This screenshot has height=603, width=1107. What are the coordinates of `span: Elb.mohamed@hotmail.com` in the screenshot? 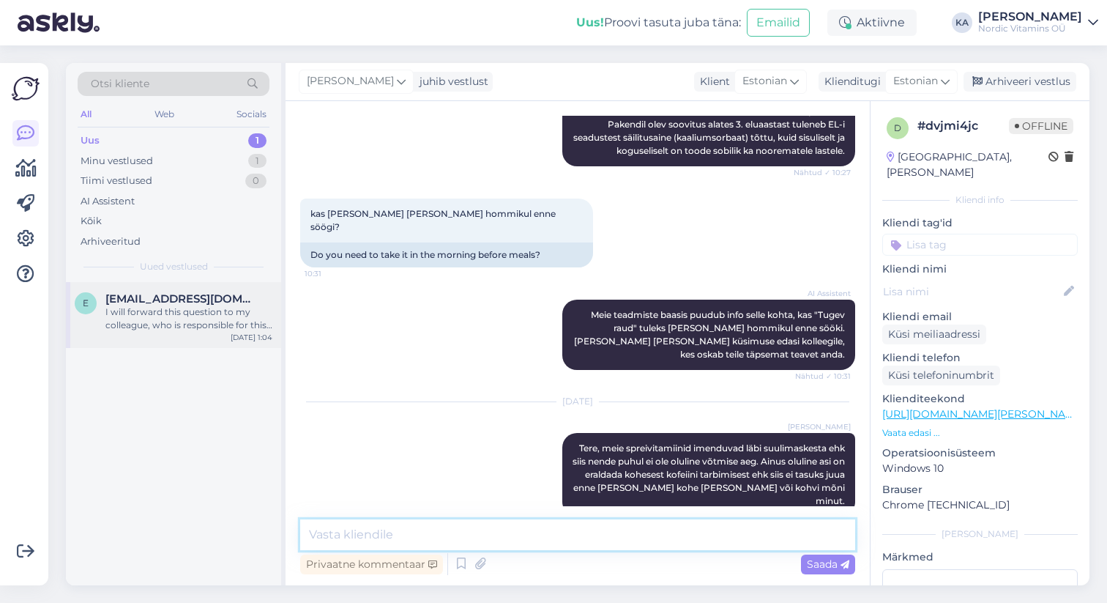 It's located at (182, 299).